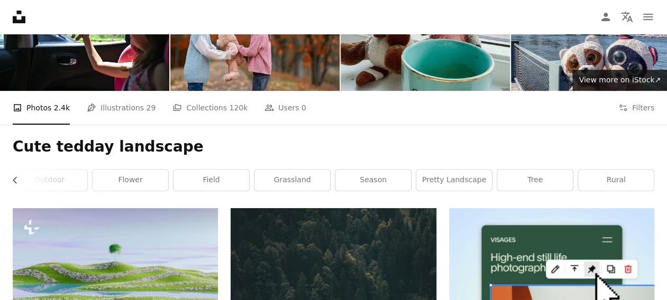 This screenshot has height=300, width=667. What do you see at coordinates (535, 180) in the screenshot?
I see `a: tree` at bounding box center [535, 180].